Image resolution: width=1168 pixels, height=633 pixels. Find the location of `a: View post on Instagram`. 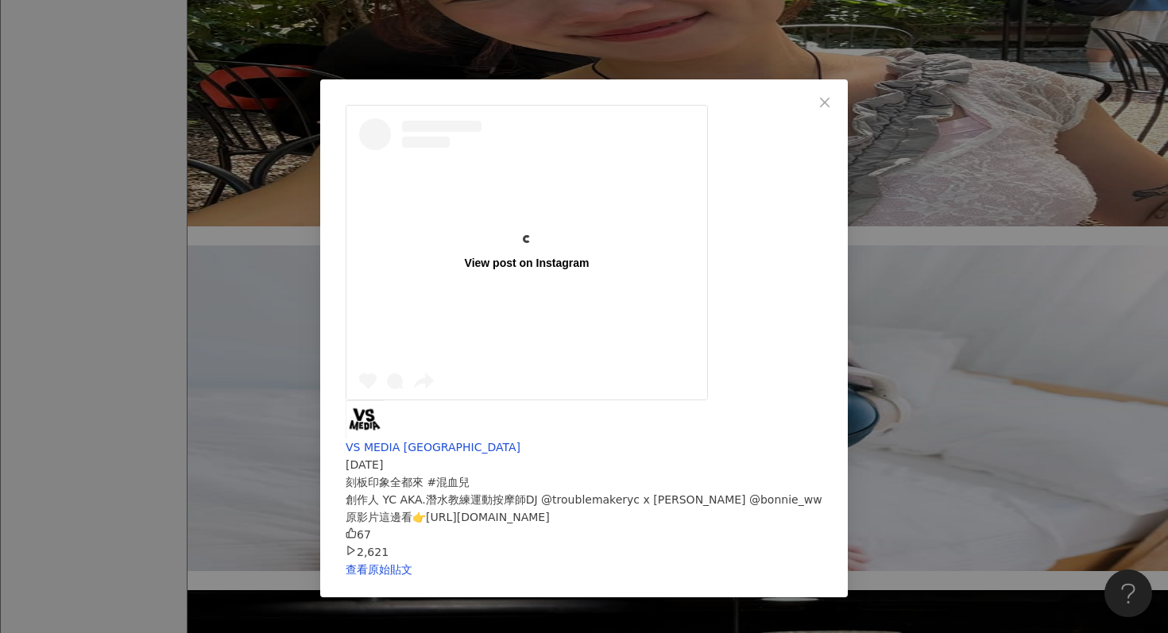

a: View post on Instagram is located at coordinates (527, 253).